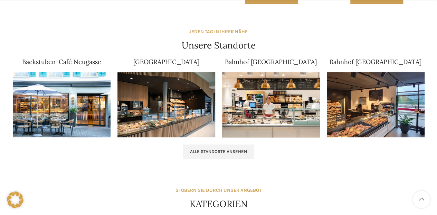 The image size is (437, 215). I want to click on h4: KATEGORIEN, so click(219, 204).